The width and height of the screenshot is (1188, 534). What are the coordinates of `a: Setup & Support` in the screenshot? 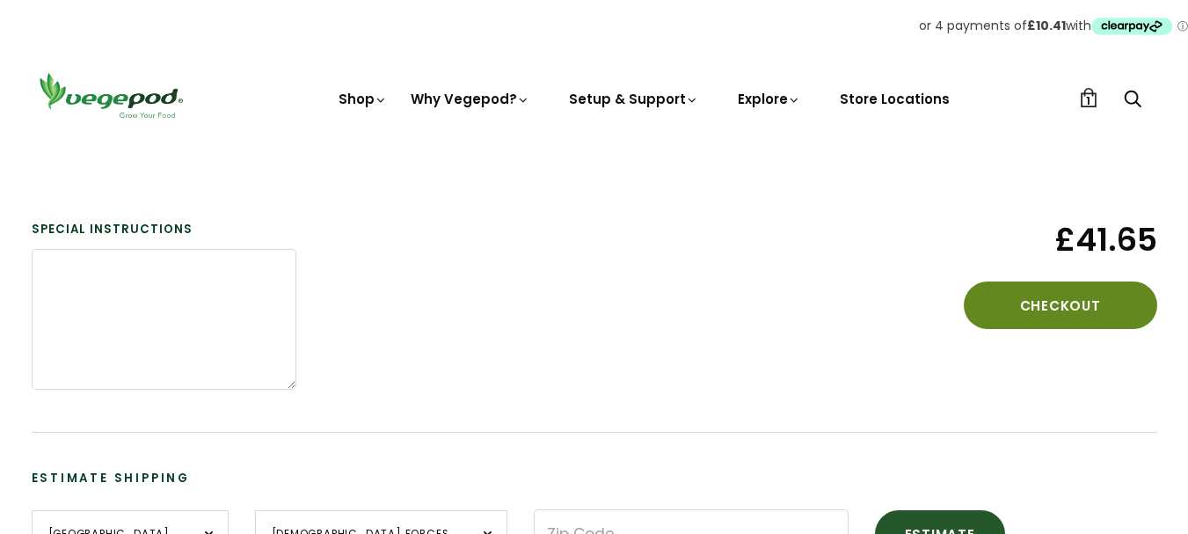 It's located at (634, 98).